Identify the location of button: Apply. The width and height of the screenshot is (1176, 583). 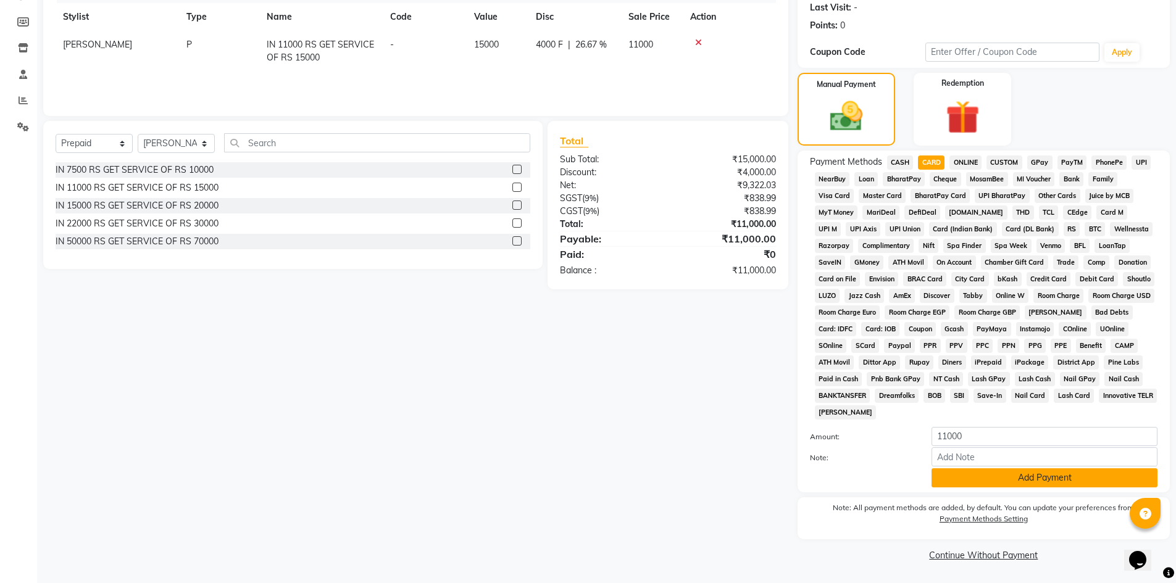
(1121, 52).